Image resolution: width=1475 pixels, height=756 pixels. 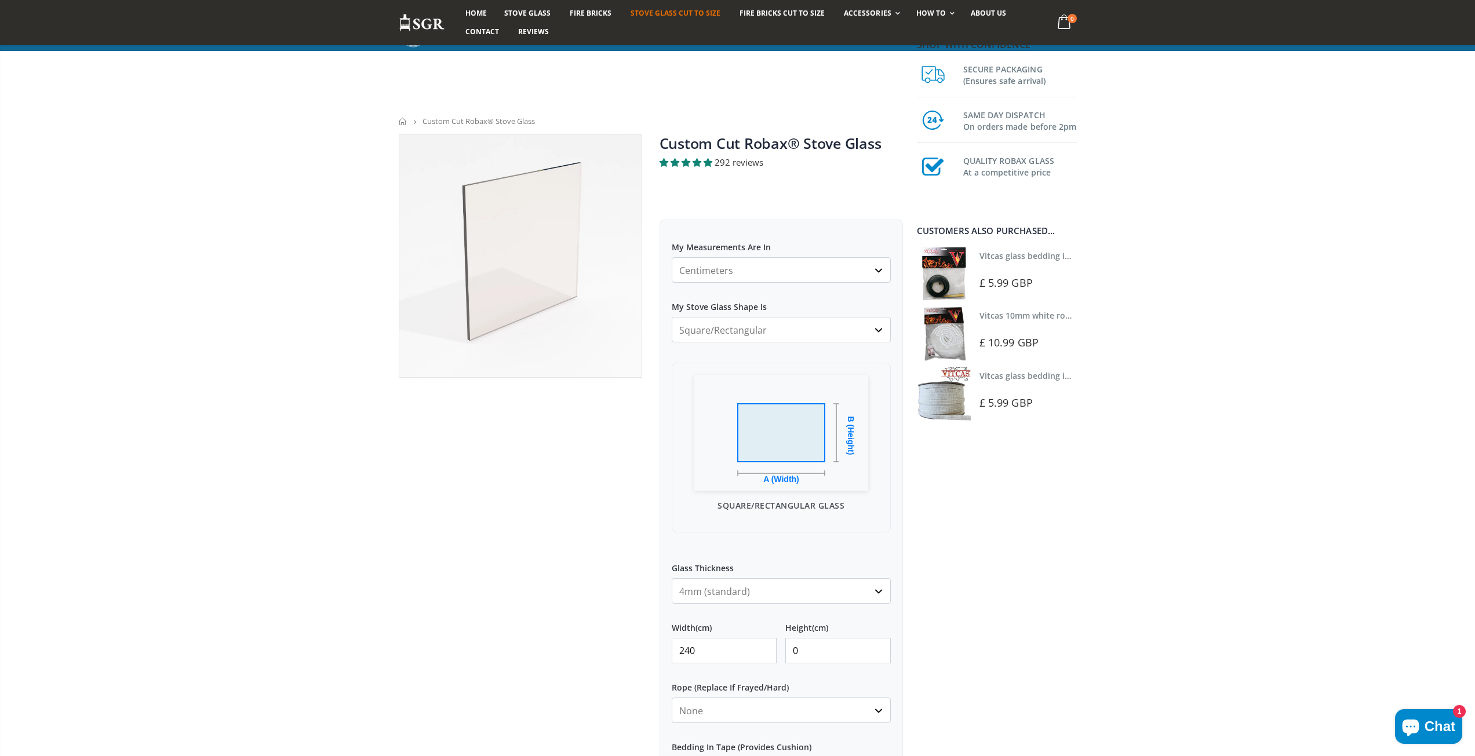 What do you see at coordinates (934, 13) in the screenshot?
I see `a: How To` at bounding box center [934, 13].